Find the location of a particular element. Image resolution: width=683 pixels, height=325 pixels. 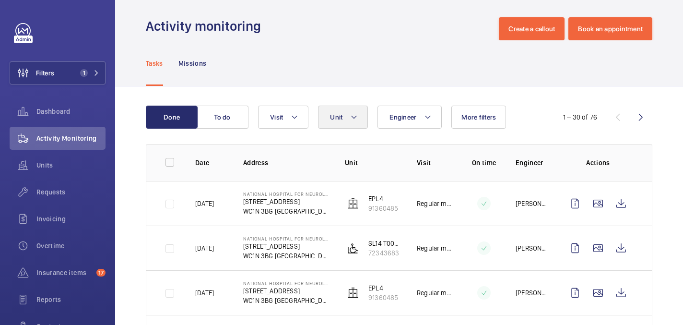

span: Requests is located at coordinates (71, 192).